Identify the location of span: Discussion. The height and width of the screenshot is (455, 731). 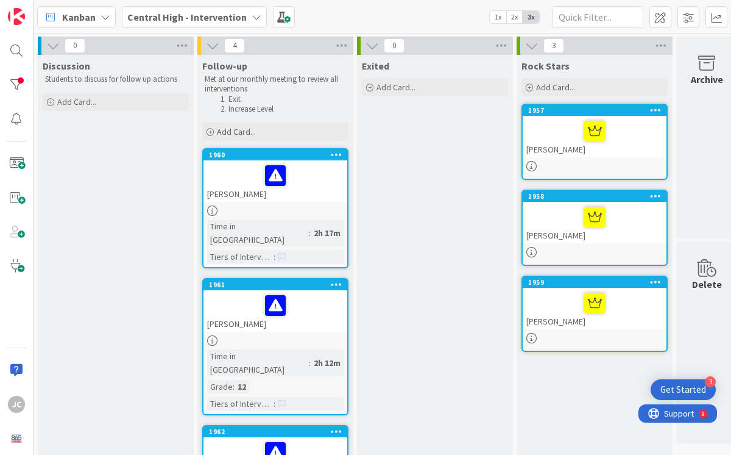
(66, 66).